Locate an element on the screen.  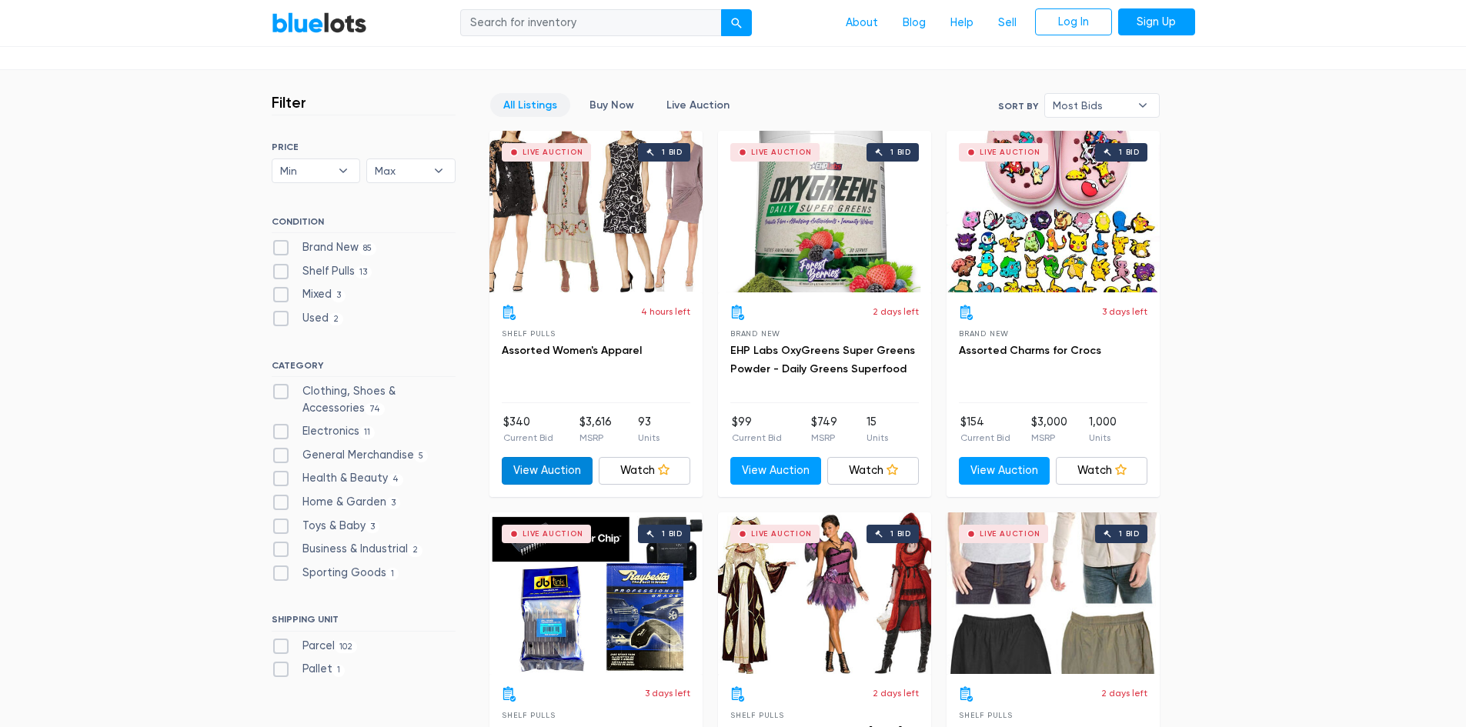
a: BlueLots is located at coordinates (319, 22).